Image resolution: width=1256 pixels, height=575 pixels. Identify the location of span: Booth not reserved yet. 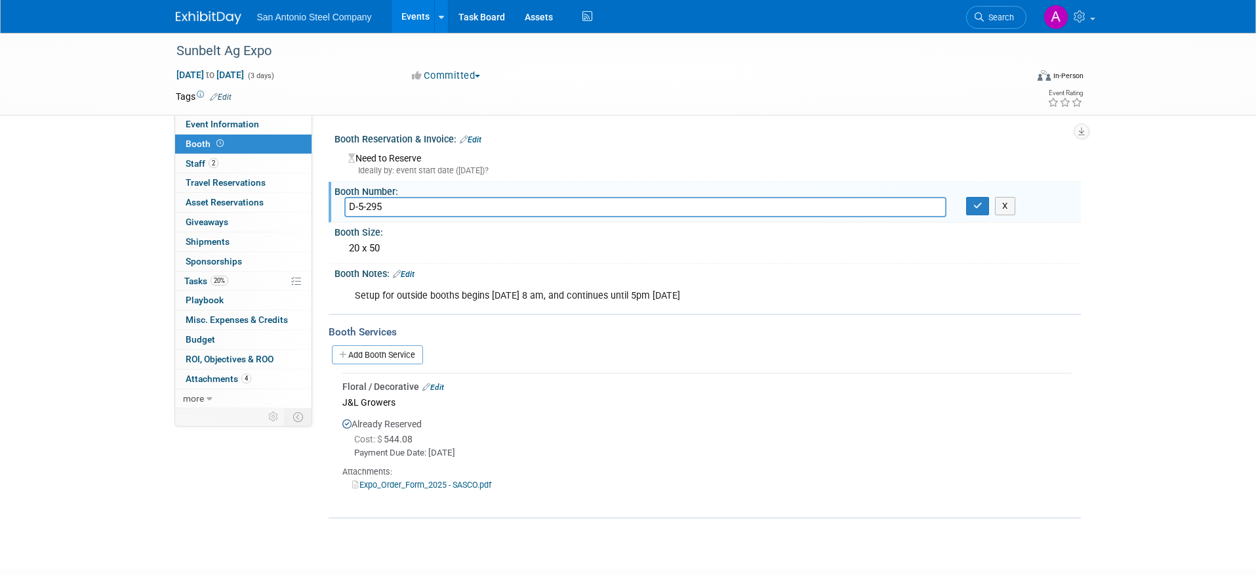
(220, 143).